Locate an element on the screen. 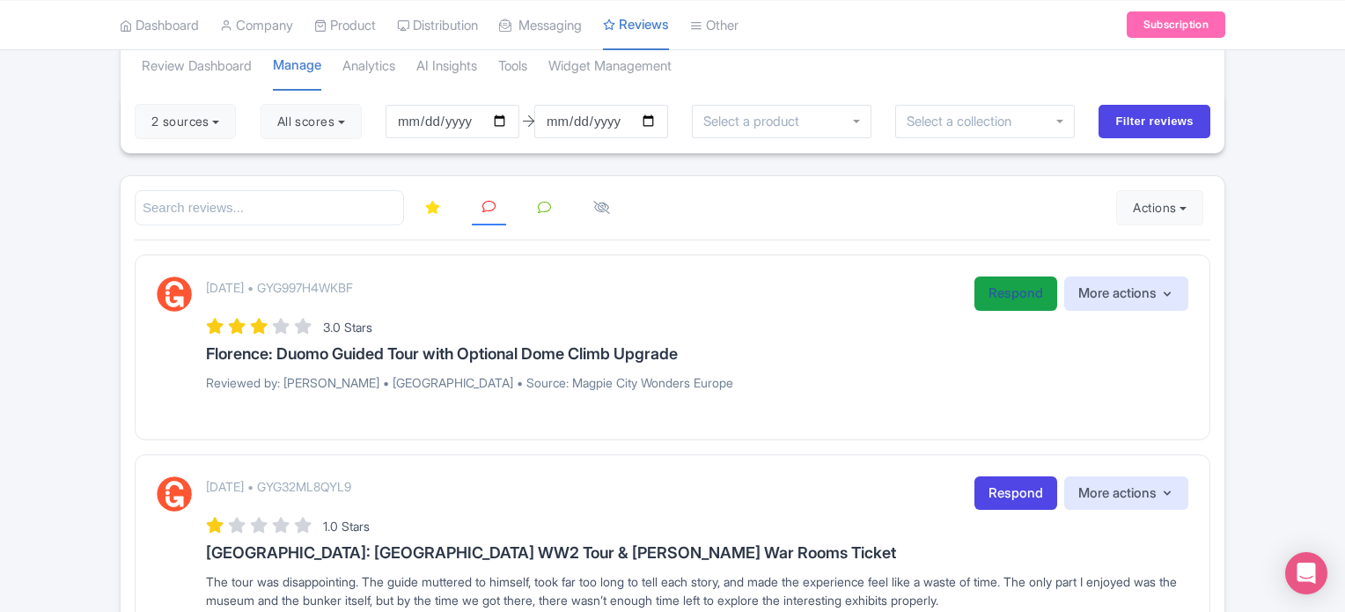 The height and width of the screenshot is (612, 1345). button: All scores is located at coordinates (311, 121).